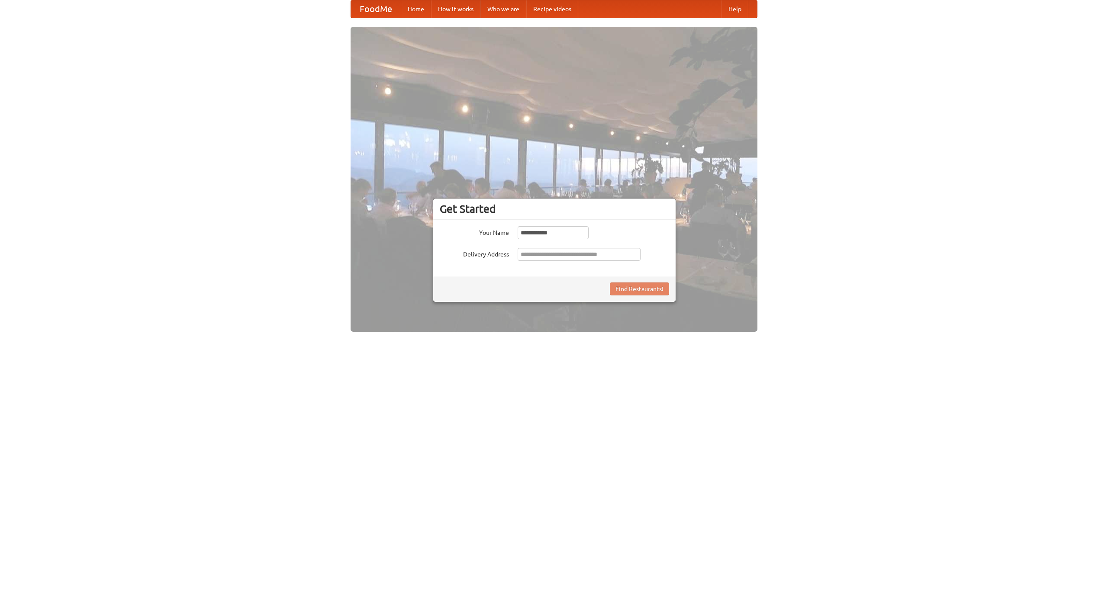 Image resolution: width=1108 pixels, height=612 pixels. I want to click on a: Who we are, so click(503, 9).